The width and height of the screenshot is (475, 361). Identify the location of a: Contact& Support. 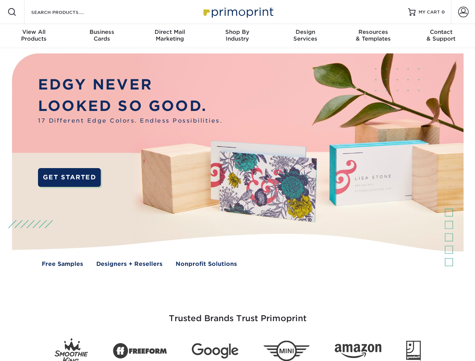
(441, 36).